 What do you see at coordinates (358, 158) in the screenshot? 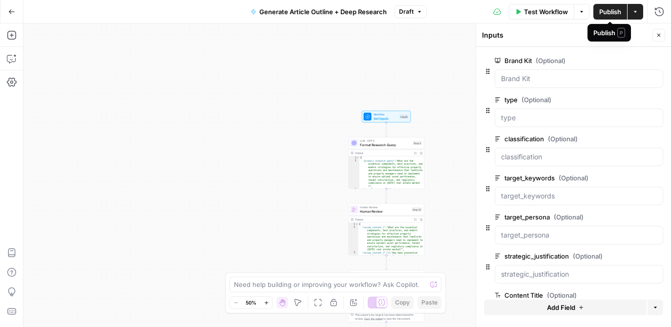
I see `span: Toggle code folding, rows 1 through 11` at bounding box center [358, 158].